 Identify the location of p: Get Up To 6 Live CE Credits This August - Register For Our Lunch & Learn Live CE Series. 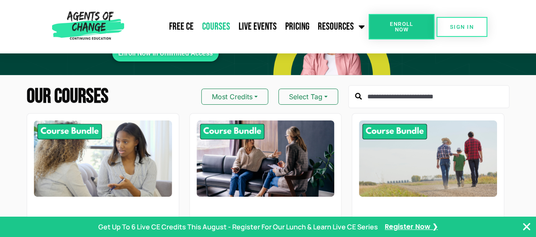
(238, 227).